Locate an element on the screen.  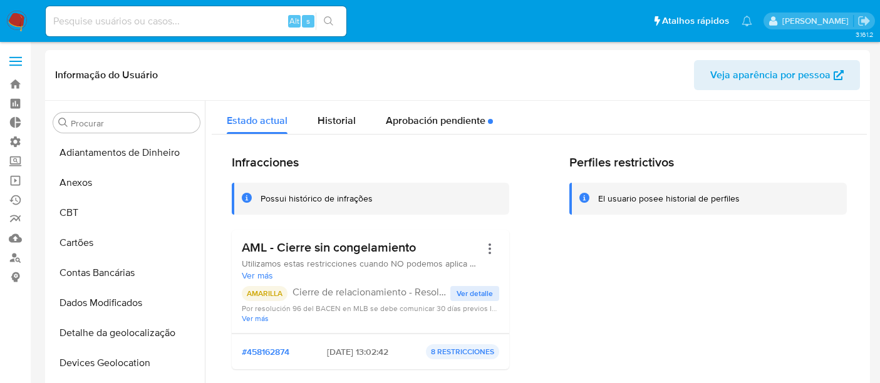
h1: Informação do Usuário is located at coordinates (106, 75).